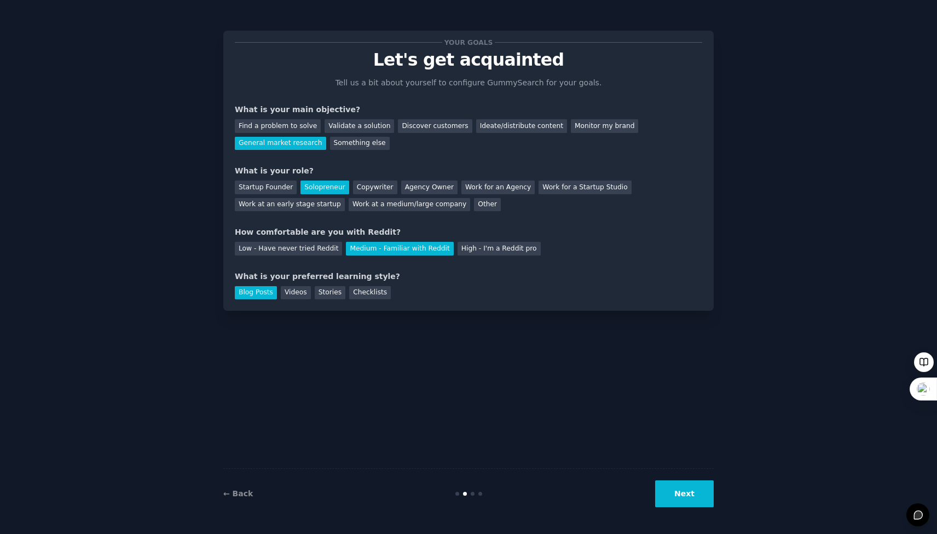 Image resolution: width=937 pixels, height=534 pixels. What do you see at coordinates (468, 83) in the screenshot?
I see `p: Tell us a bit about yourself to configure GummySearch for your goals.` at bounding box center [468, 83].